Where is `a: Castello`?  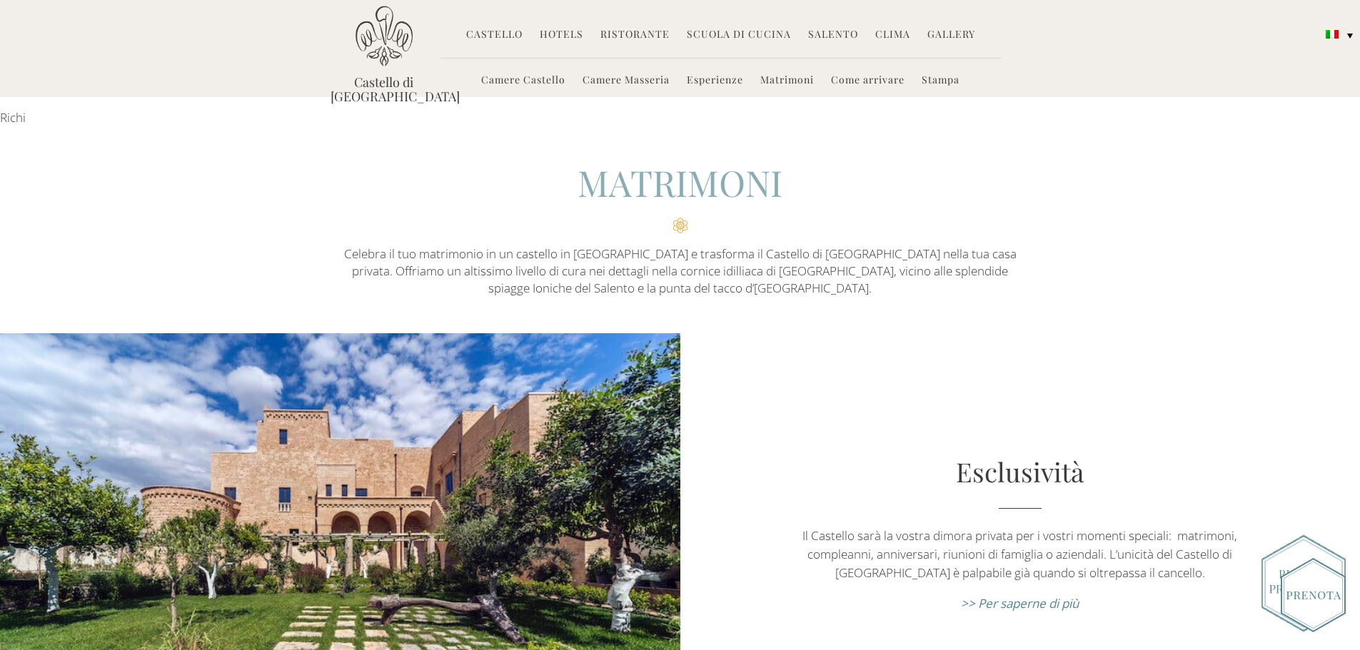 a: Castello is located at coordinates (494, 35).